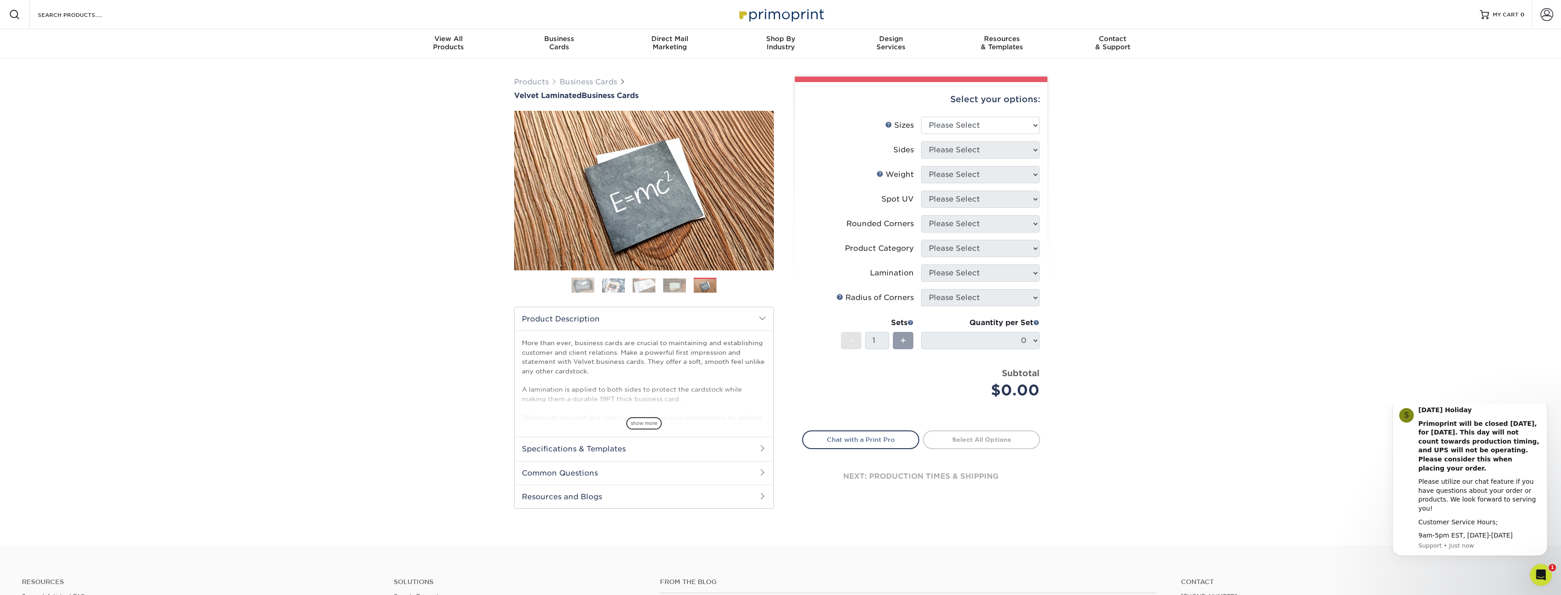  Describe the element at coordinates (1113, 44) in the screenshot. I see `a: Contact& Support` at that location.